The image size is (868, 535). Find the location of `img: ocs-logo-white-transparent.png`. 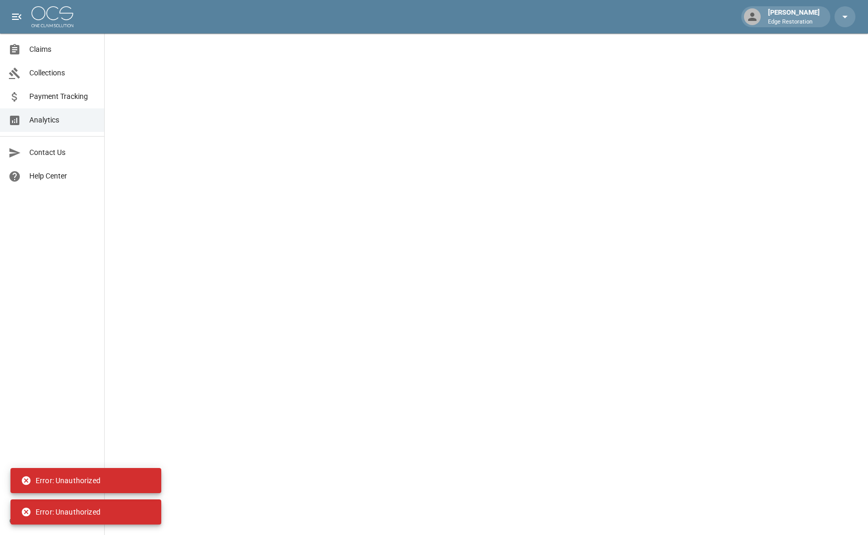

img: ocs-logo-white-transparent.png is located at coordinates (52, 17).